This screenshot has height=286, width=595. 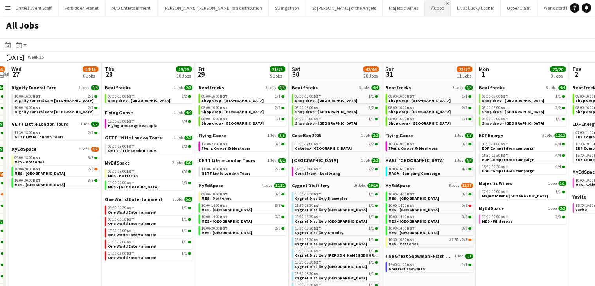 I want to click on a: Cygnet Distillery10 Jobs10/10, so click(x=336, y=185).